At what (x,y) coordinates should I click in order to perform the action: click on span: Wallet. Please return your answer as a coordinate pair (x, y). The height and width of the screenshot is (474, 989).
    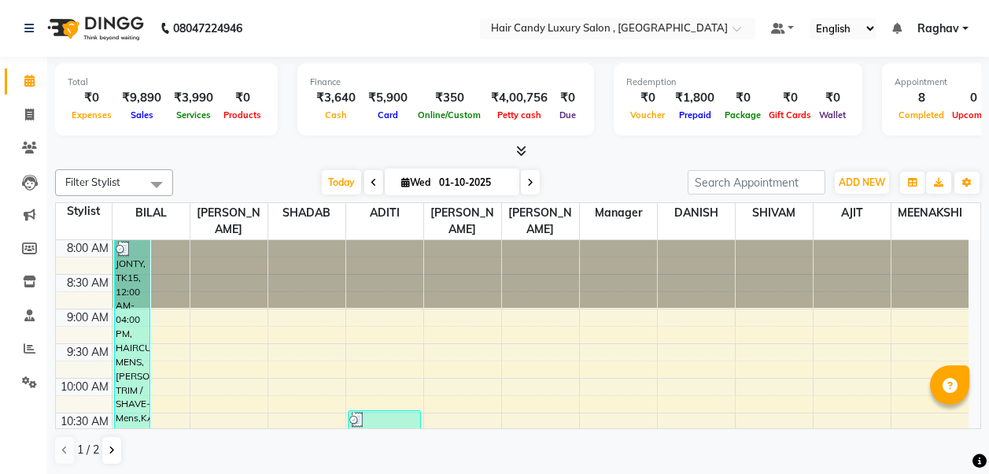
    Looking at the image, I should click on (833, 115).